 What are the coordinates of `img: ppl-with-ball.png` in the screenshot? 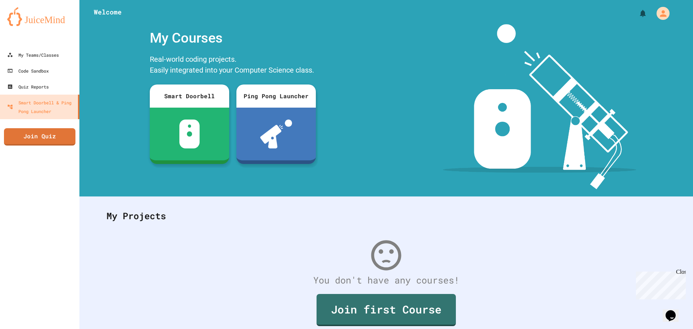 It's located at (276, 134).